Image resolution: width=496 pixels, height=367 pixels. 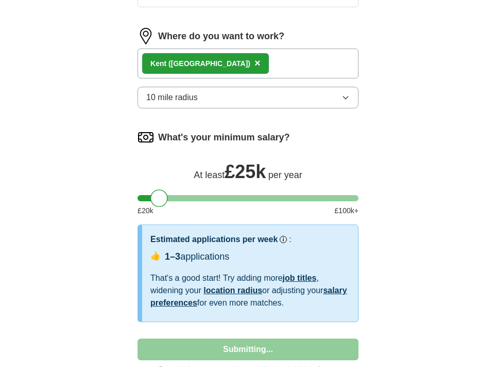 I want to click on a: location radius, so click(x=233, y=290).